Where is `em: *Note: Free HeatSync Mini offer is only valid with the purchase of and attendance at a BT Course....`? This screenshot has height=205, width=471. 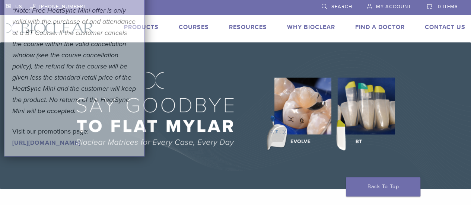 em: *Note: Free HeatSync Mini offer is only valid with the purchase of and attendance at a BT Course.... is located at coordinates (74, 61).